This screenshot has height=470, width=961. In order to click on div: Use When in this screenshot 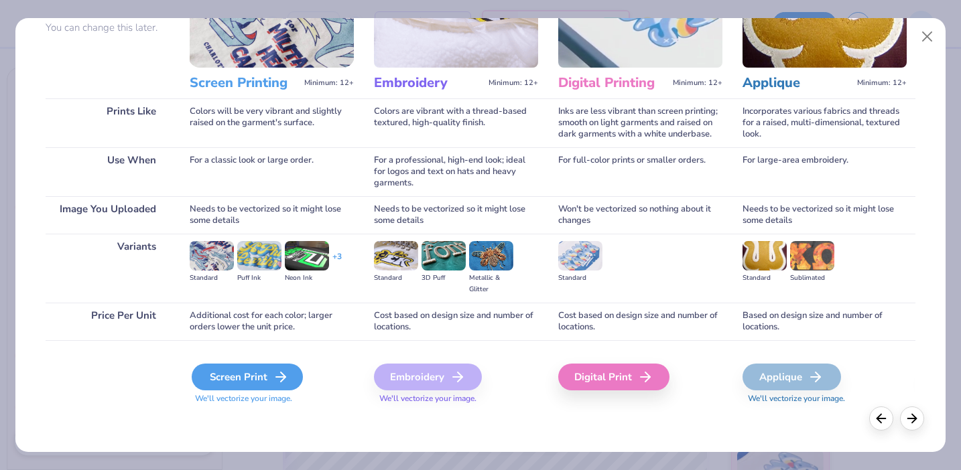, I will do `click(107, 172)`.